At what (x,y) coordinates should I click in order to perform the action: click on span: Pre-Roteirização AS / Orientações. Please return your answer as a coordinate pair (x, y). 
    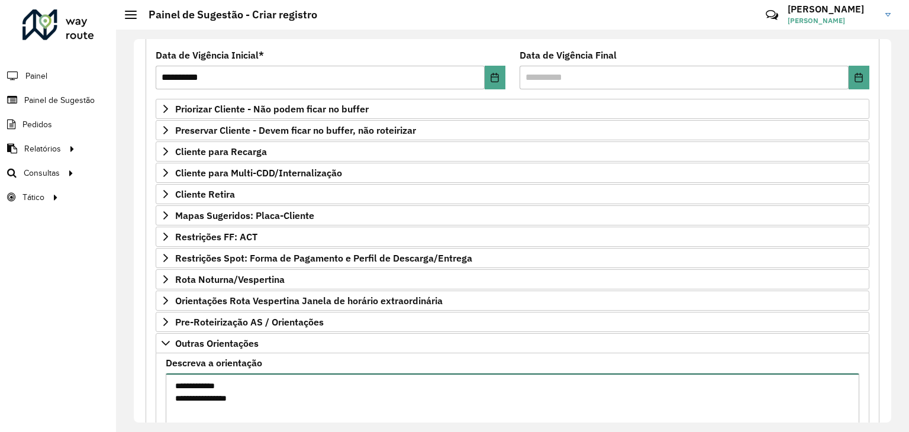
    Looking at the image, I should click on (249, 322).